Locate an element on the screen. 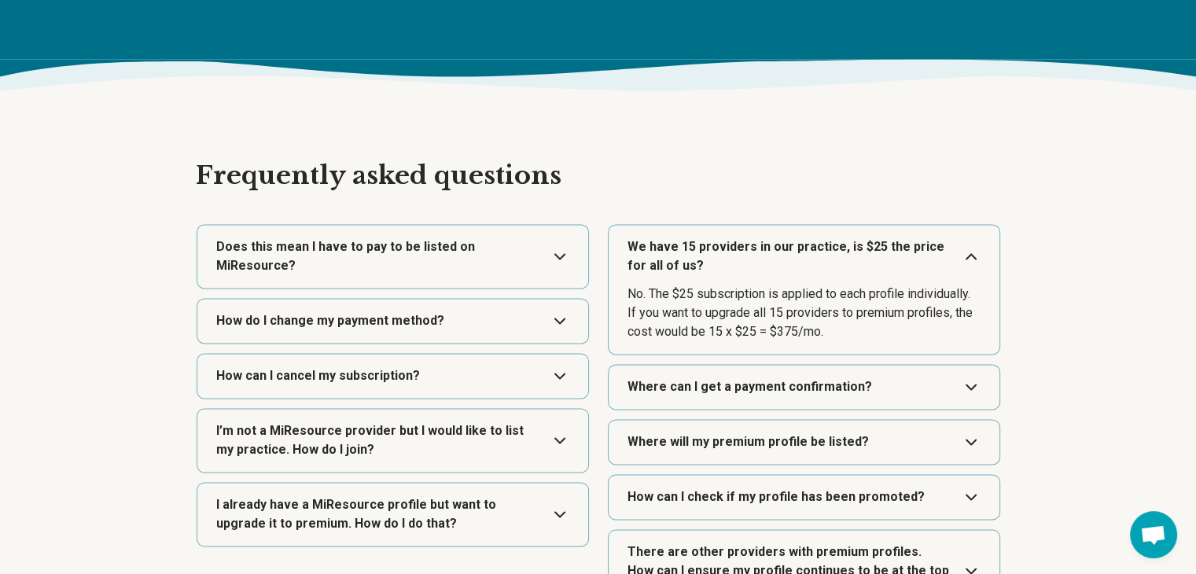 The image size is (1196, 574). dt: We have 15 providers in our practice, is $25 the price for all of us? is located at coordinates (803, 256).